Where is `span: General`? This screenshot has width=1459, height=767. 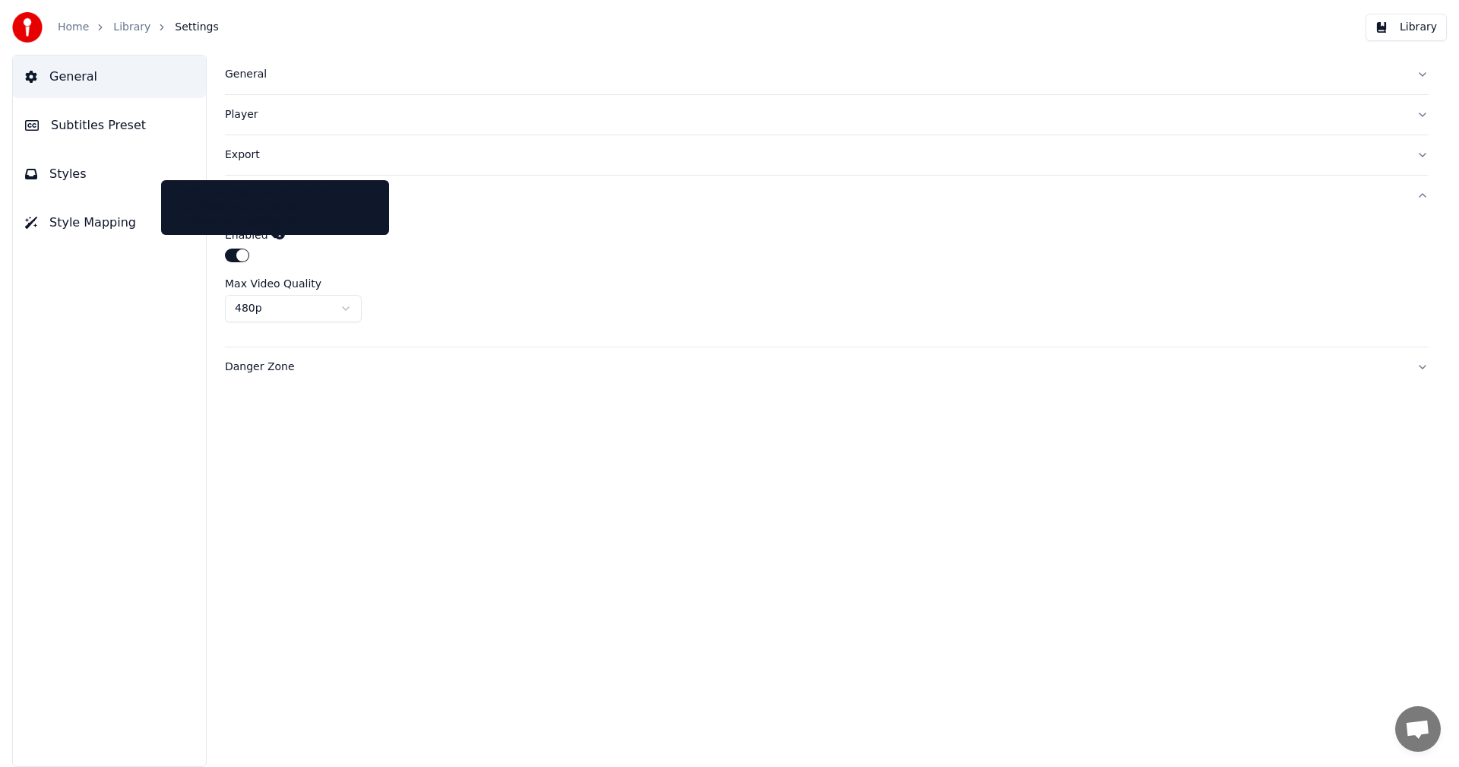 span: General is located at coordinates (73, 77).